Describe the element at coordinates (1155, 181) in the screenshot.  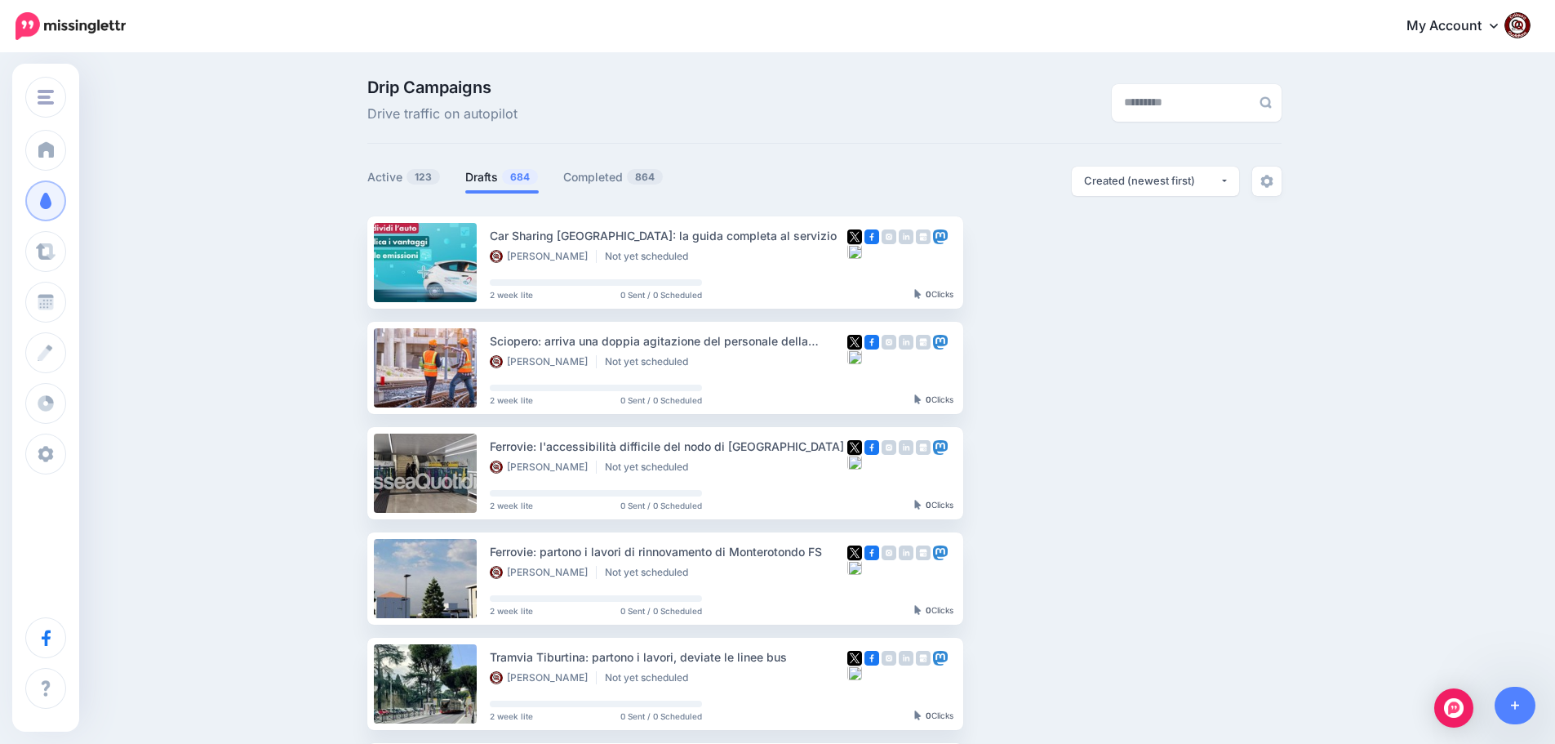
I see `button: Created (newest first)` at that location.